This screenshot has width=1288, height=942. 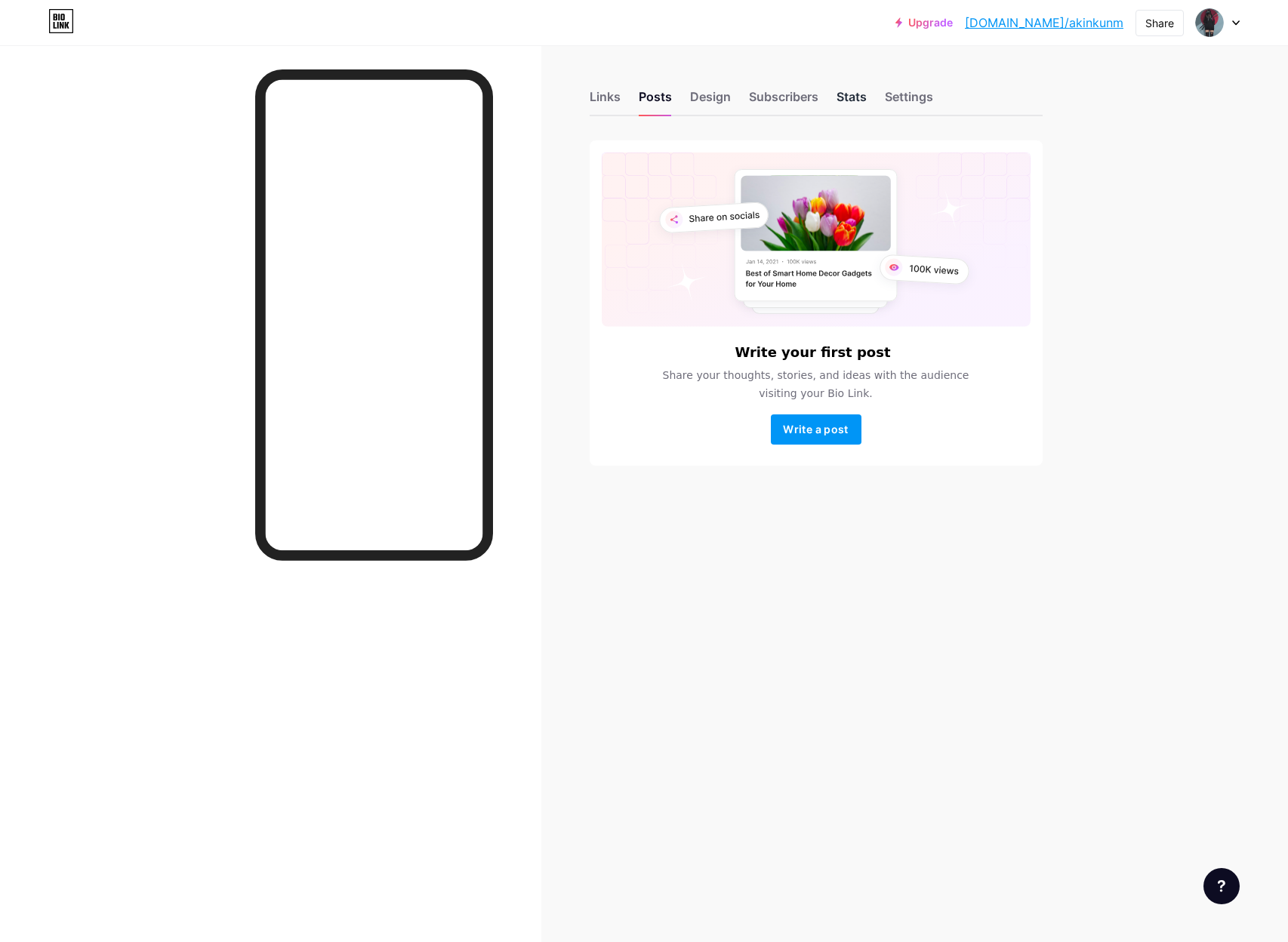 I want to click on span: Write a post, so click(x=816, y=429).